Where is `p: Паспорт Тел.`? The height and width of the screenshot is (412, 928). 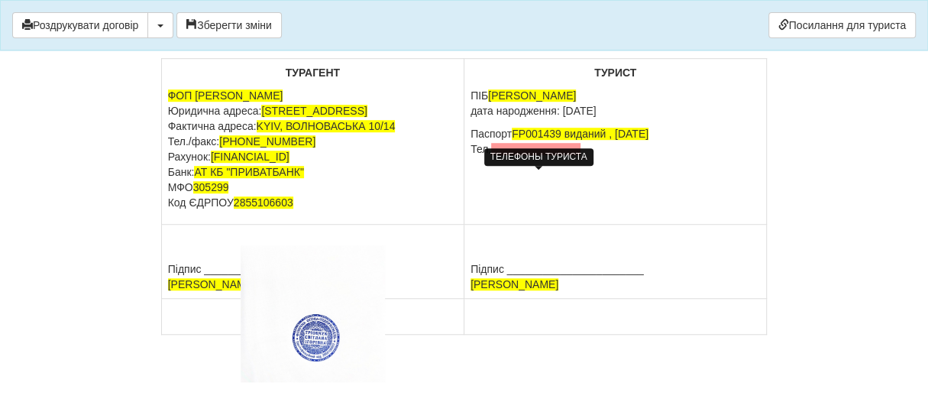 p: Паспорт Тел. is located at coordinates (615, 141).